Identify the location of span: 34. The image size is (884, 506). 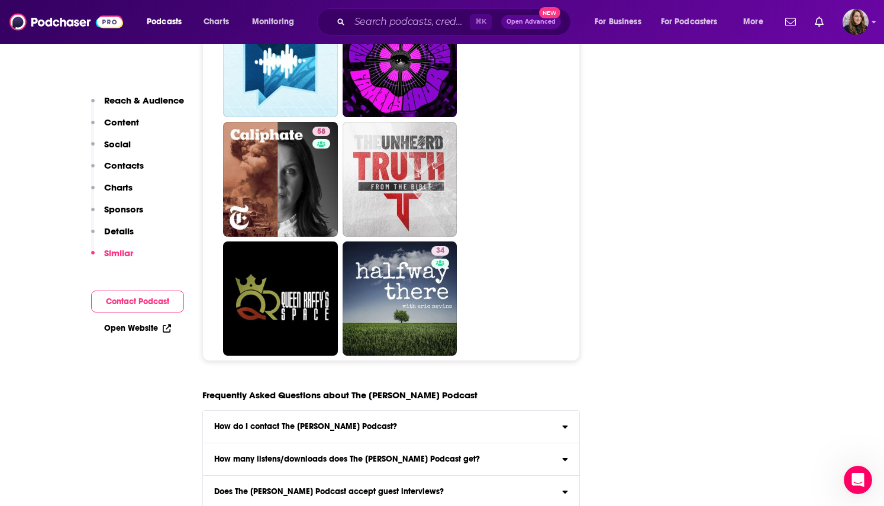
(440, 251).